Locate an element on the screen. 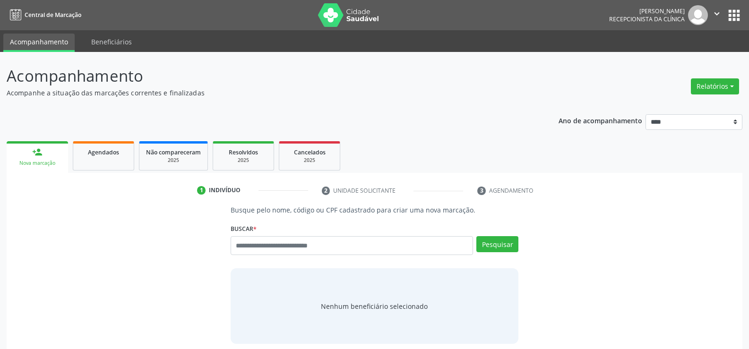 The height and width of the screenshot is (349, 749). span: Não compareceram is located at coordinates (174, 152).